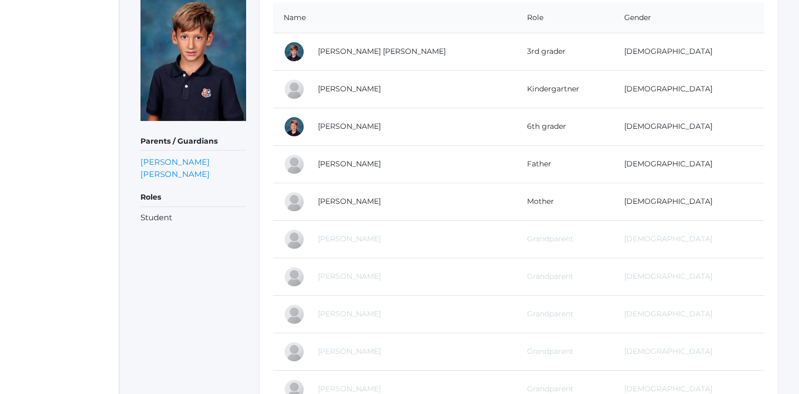  Describe the element at coordinates (394, 18) in the screenshot. I see `th: Name` at that location.